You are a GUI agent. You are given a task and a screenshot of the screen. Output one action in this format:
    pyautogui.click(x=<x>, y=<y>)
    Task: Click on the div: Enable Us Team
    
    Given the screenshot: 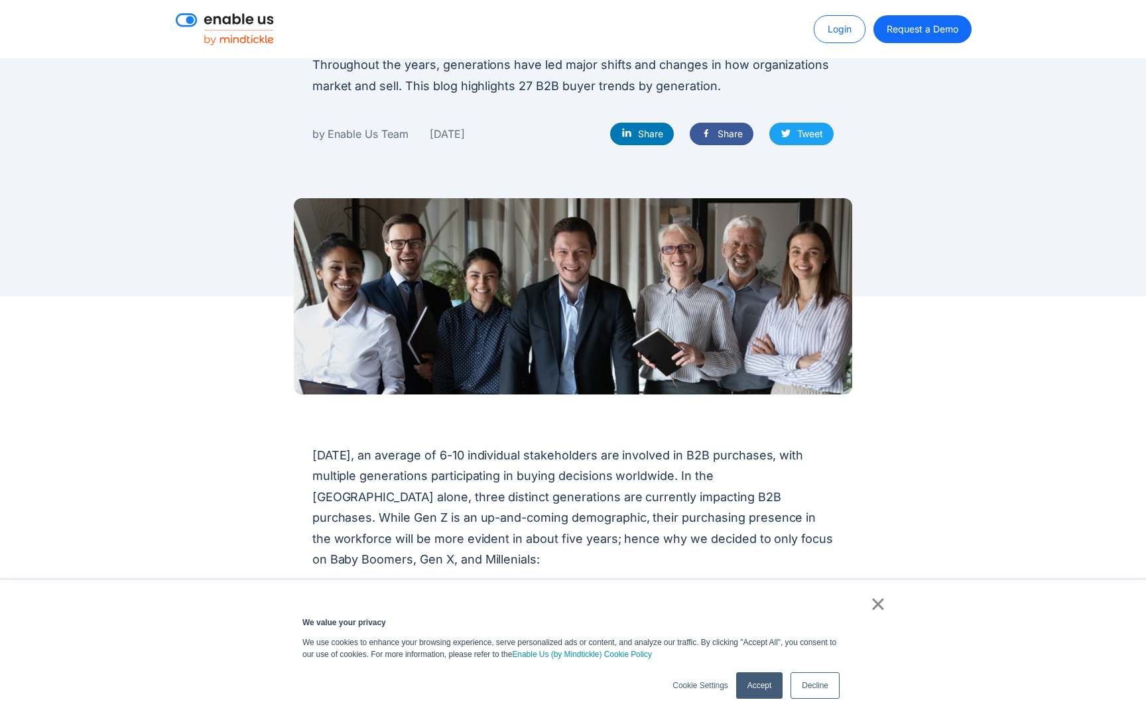 What is the action you would take?
    pyautogui.click(x=368, y=134)
    